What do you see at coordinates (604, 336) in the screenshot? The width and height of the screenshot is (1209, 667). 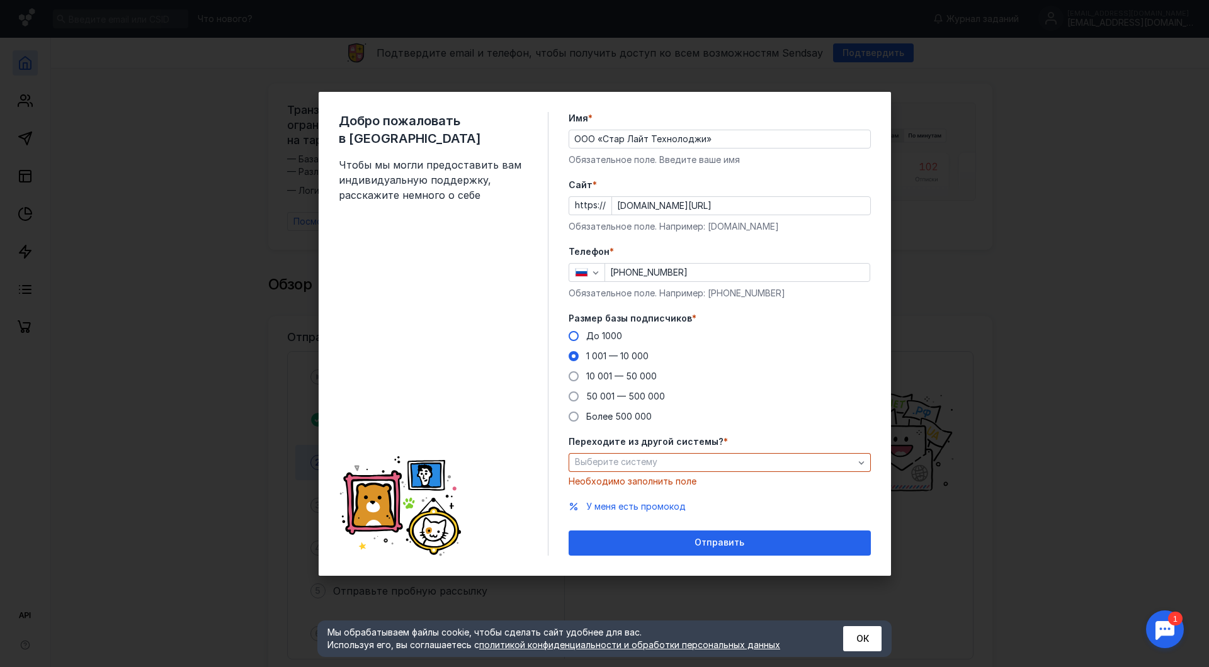 I see `span: До 1000` at bounding box center [604, 336].